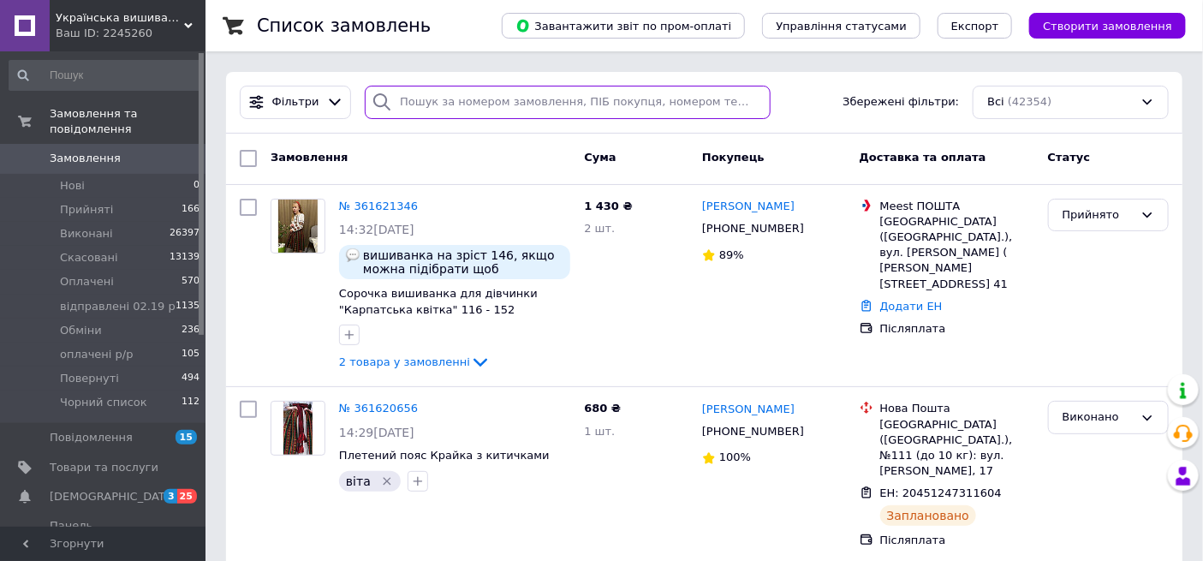 The height and width of the screenshot is (561, 1203). I want to click on a: Сорочка вишиванка для дівчинки "Карпатська квітка" 116 - 152, so click(439, 302).